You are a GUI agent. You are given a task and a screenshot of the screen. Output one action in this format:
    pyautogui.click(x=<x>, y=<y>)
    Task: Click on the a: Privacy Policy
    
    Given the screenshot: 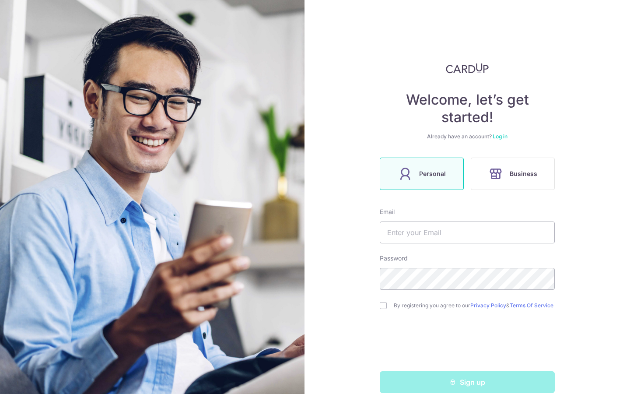 What is the action you would take?
    pyautogui.click(x=488, y=305)
    